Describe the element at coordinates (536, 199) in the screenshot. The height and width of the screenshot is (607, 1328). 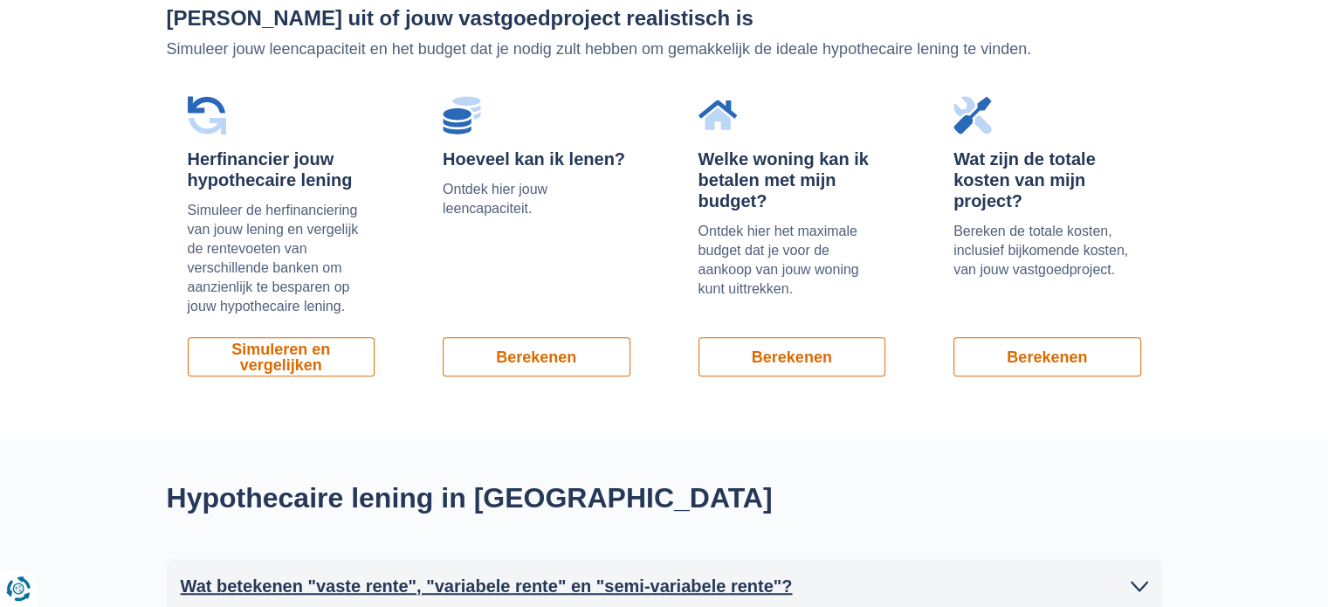
I see `p: Ontdek hier jouw leencapaciteit.` at that location.